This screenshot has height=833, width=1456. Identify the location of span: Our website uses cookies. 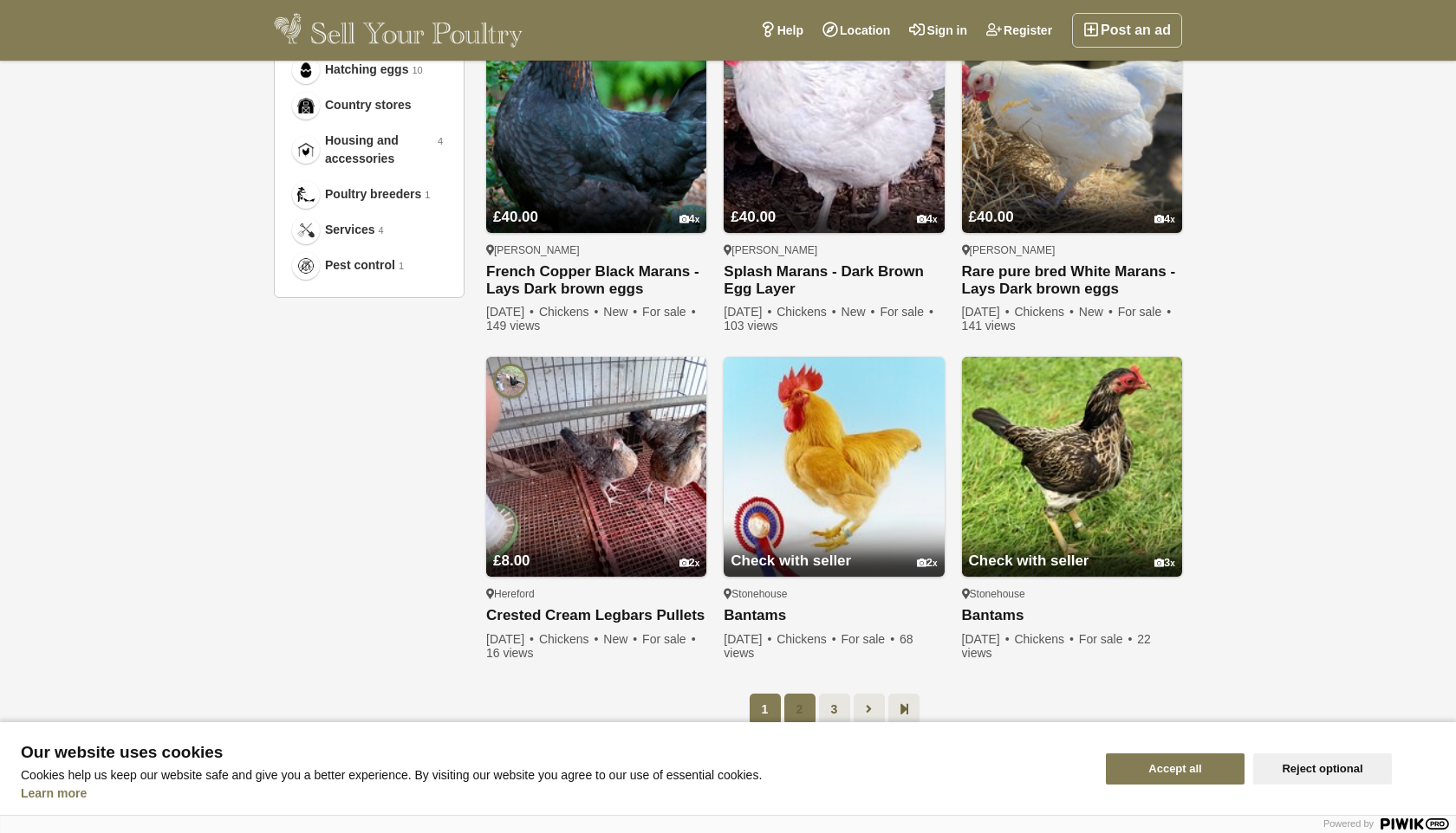
(553, 753).